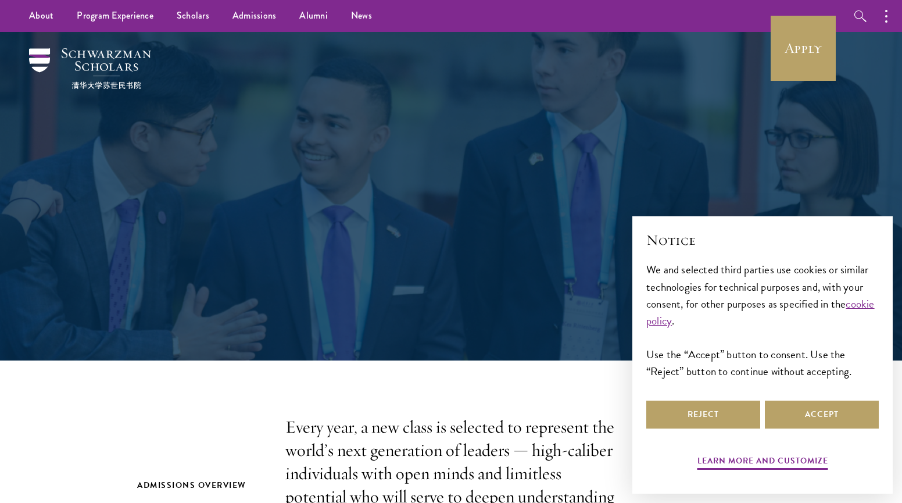  What do you see at coordinates (760, 312) in the screenshot?
I see `a: cookie policy` at bounding box center [760, 312].